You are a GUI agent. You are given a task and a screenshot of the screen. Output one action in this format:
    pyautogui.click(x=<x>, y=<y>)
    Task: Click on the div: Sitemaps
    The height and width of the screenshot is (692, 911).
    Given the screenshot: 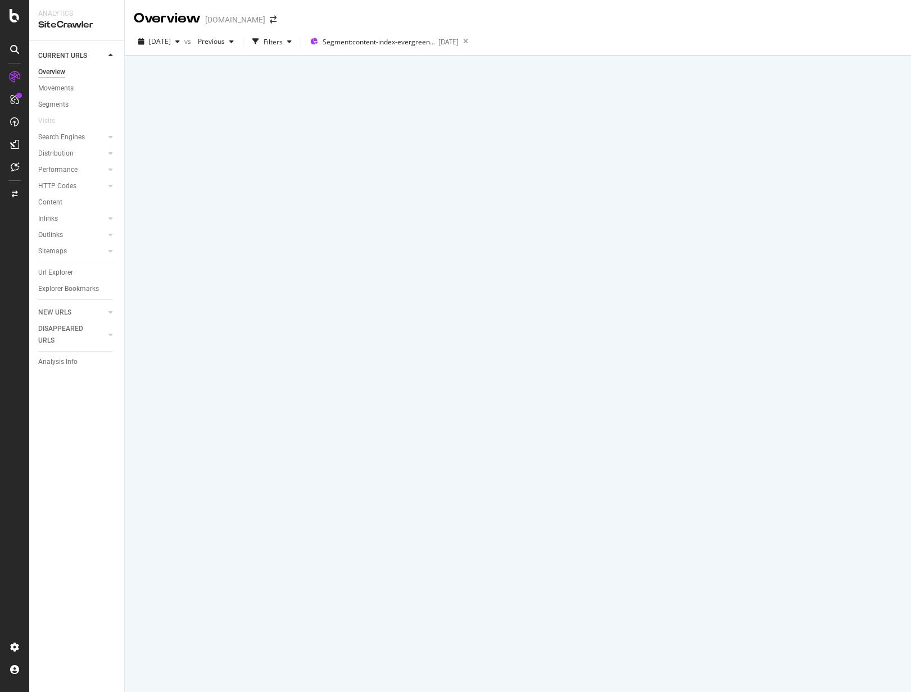 What is the action you would take?
    pyautogui.click(x=52, y=251)
    